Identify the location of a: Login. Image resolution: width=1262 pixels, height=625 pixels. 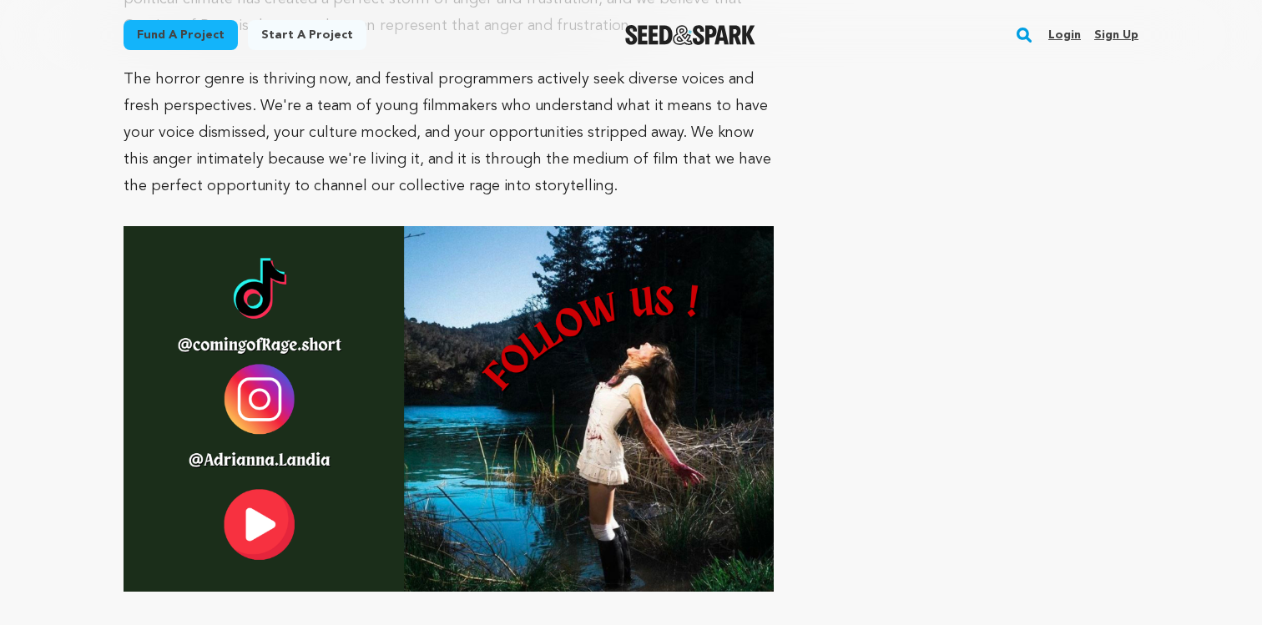
(1064, 35).